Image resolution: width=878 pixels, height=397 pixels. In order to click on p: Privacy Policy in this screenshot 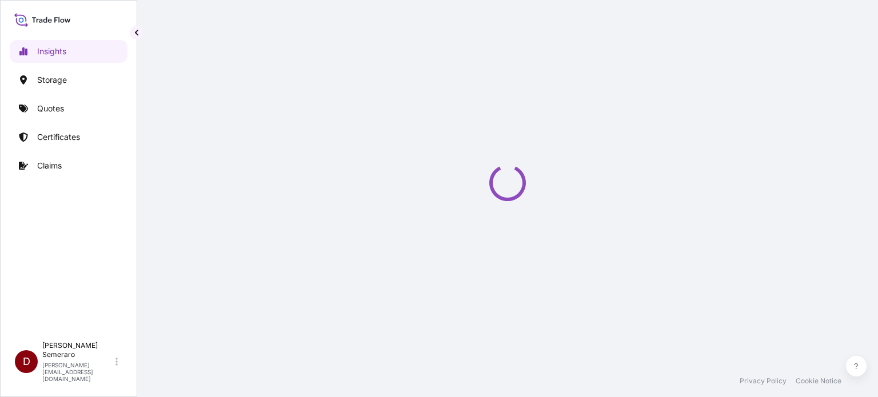, I will do `click(763, 381)`.